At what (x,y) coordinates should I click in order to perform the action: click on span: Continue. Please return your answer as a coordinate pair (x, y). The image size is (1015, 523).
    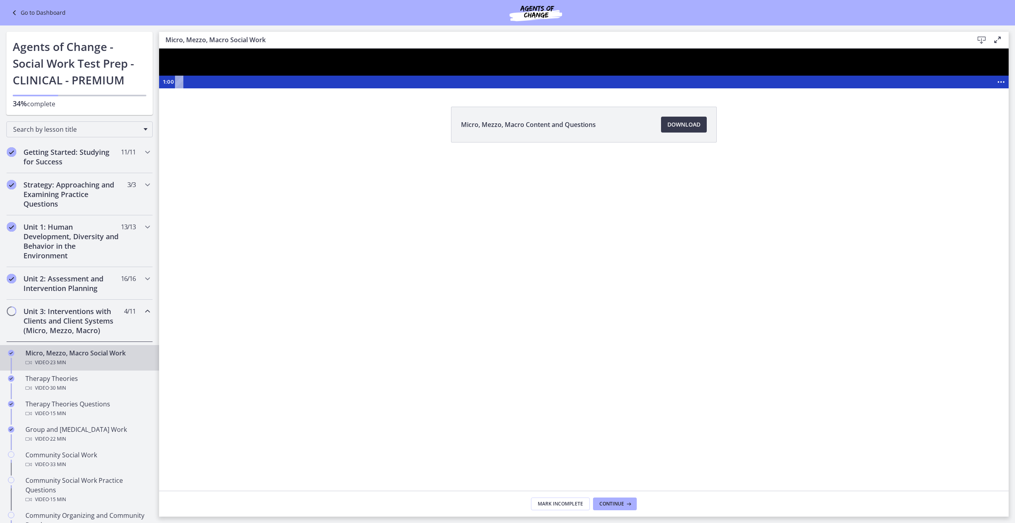
    Looking at the image, I should click on (612, 504).